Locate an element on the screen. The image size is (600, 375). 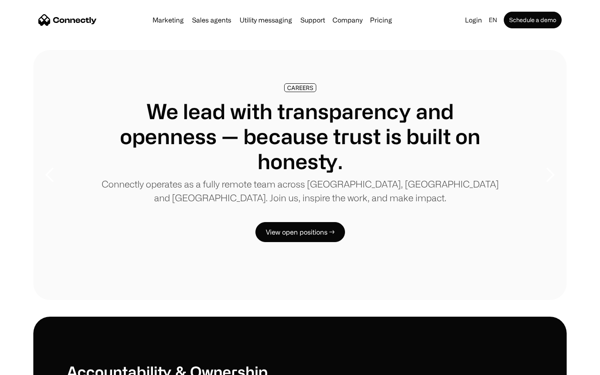
a: Support is located at coordinates (313, 20).